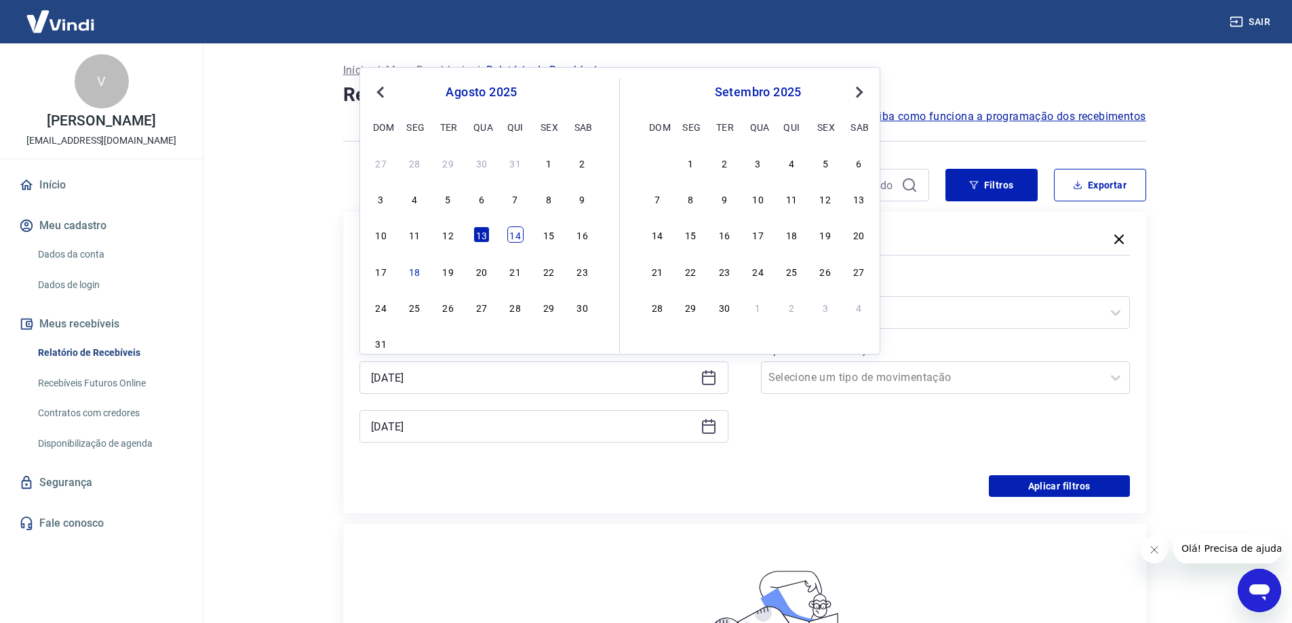 The width and height of the screenshot is (1292, 623). What do you see at coordinates (758, 199) in the screenshot?
I see `div: Choose quarta-feira, 10 de setembro de 2025` at bounding box center [758, 199].